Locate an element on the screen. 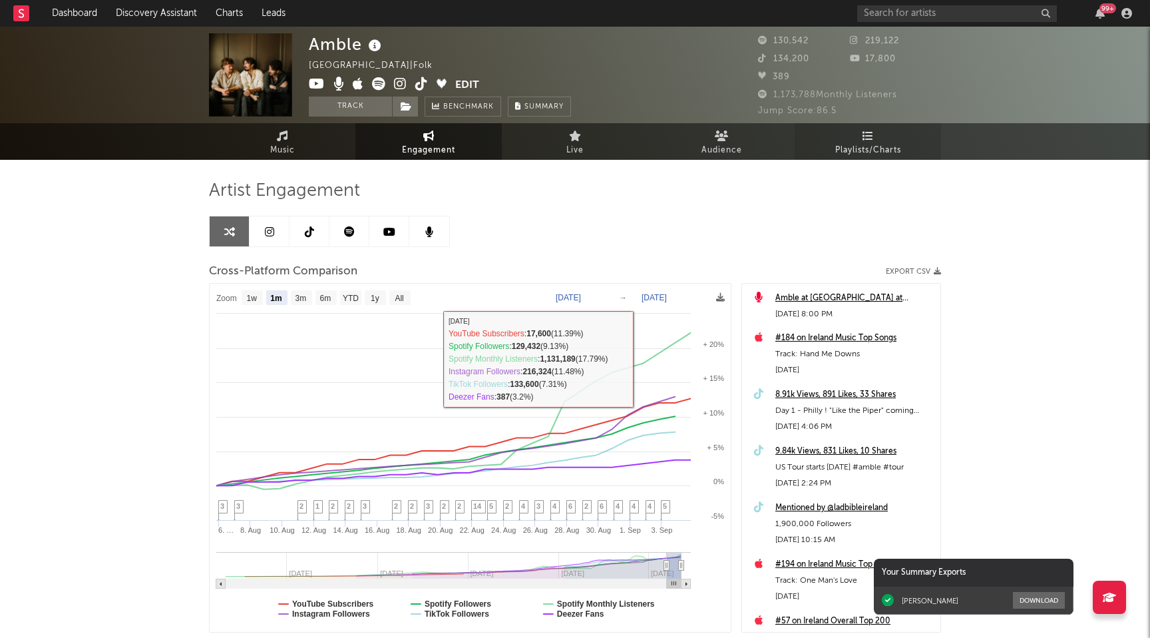 This screenshot has width=1150, height=638. text: YouTube Subscribers is located at coordinates (333, 604).